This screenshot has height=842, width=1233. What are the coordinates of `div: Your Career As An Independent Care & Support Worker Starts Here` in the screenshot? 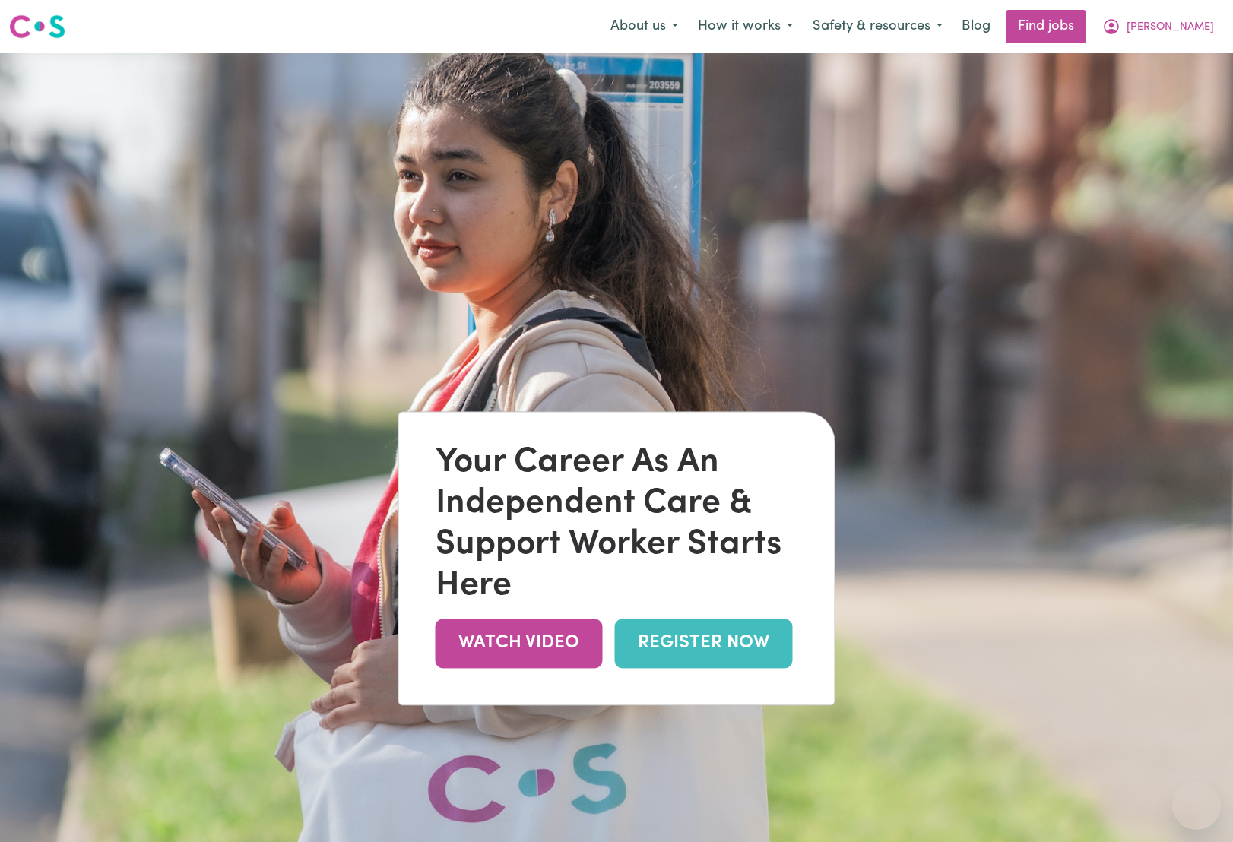 It's located at (616, 524).